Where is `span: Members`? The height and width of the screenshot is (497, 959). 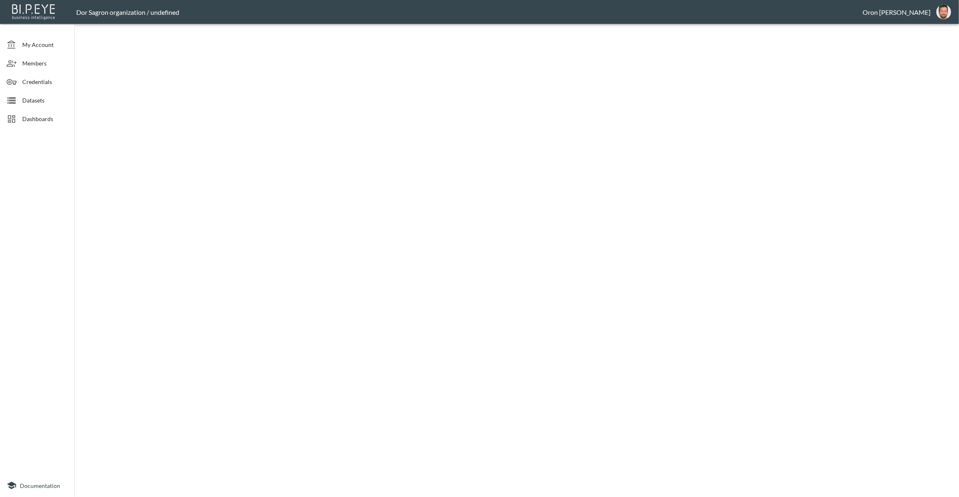 span: Members is located at coordinates (45, 63).